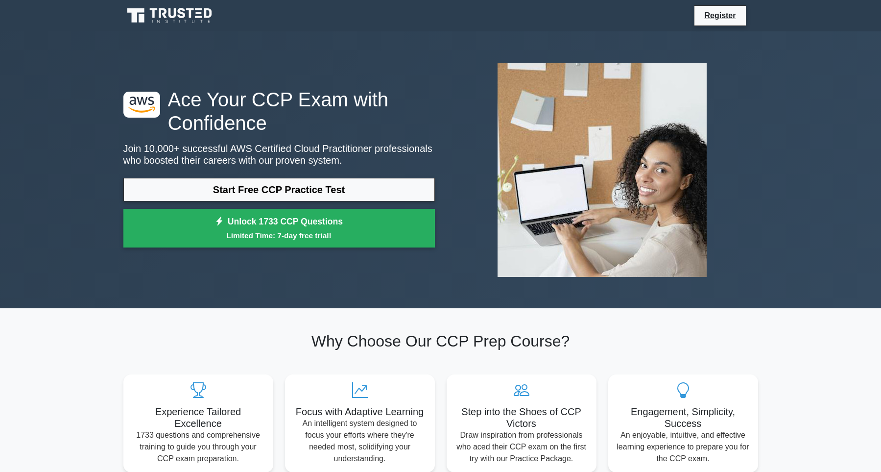 Image resolution: width=881 pixels, height=472 pixels. I want to click on h5: Engagement, Simplicity, Success, so click(683, 417).